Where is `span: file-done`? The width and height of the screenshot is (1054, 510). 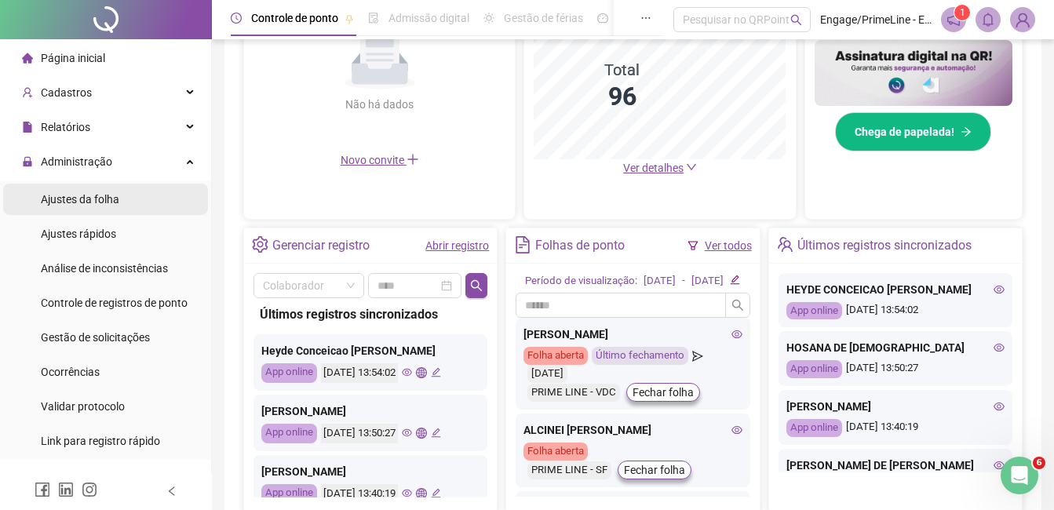
span: file-done is located at coordinates (374, 18).